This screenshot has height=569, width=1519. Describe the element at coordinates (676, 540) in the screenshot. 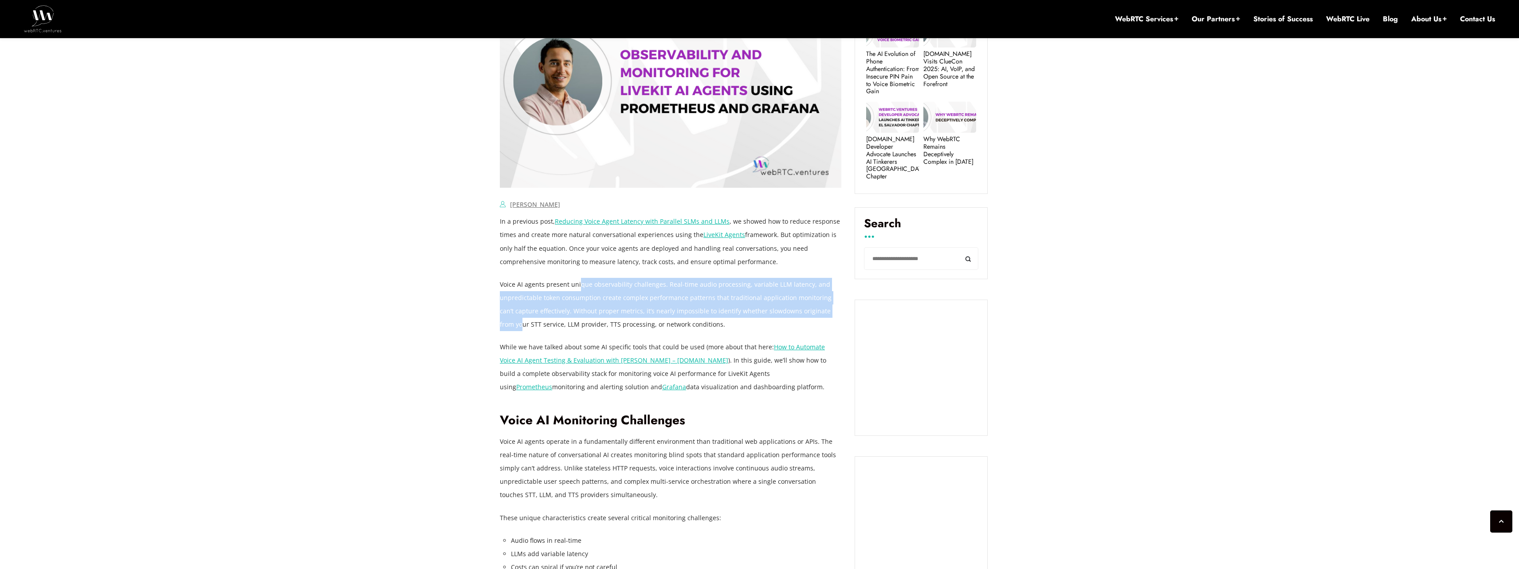

I see `li: Audio flows in real-time` at that location.